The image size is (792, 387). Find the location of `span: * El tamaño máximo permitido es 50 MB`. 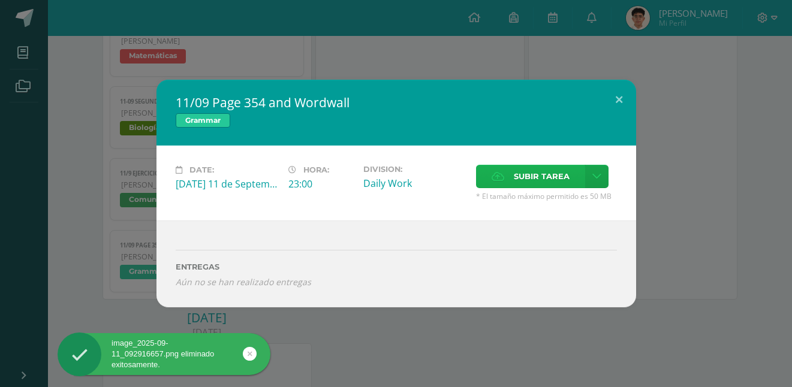

span: * El tamaño máximo permitido es 50 MB is located at coordinates (546, 196).